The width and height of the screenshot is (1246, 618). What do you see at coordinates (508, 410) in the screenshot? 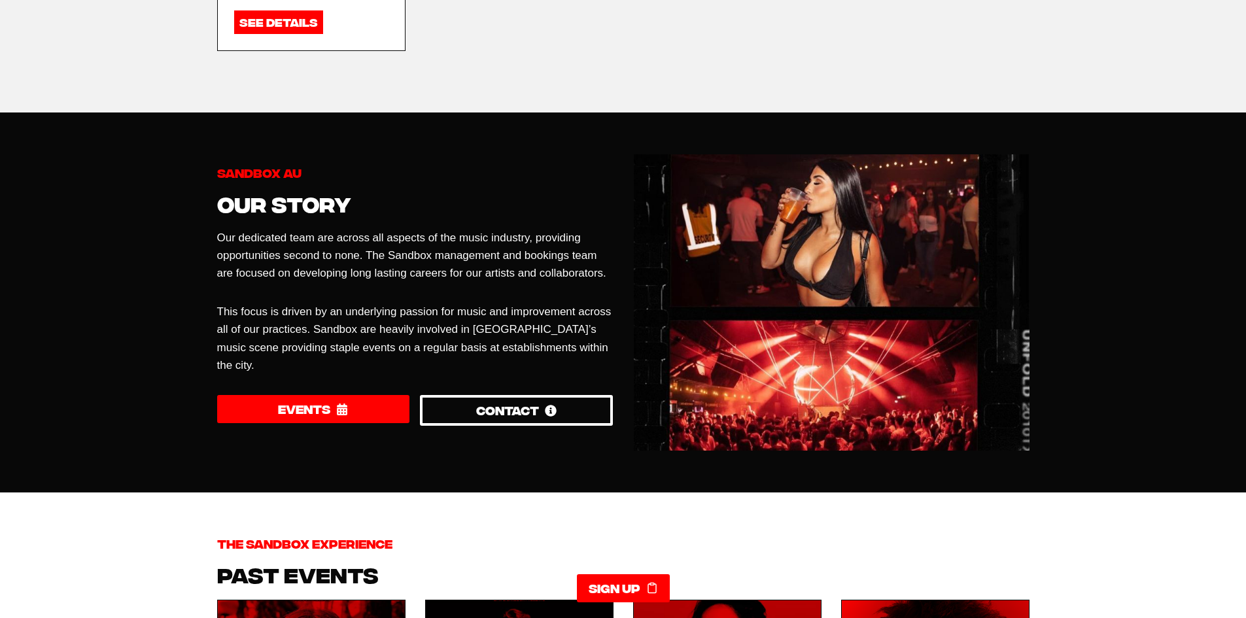
I see `span: CONTACT` at bounding box center [508, 410].